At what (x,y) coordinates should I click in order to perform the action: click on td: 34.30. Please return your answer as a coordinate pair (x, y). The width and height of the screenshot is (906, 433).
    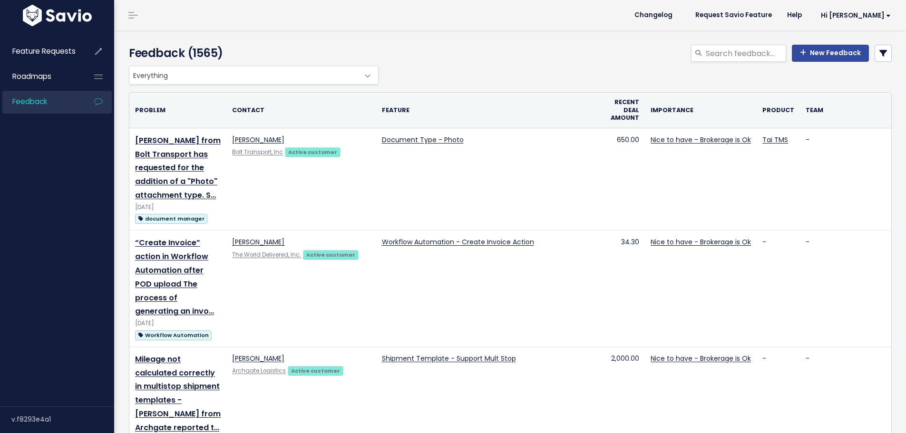
    Looking at the image, I should click on (625, 289).